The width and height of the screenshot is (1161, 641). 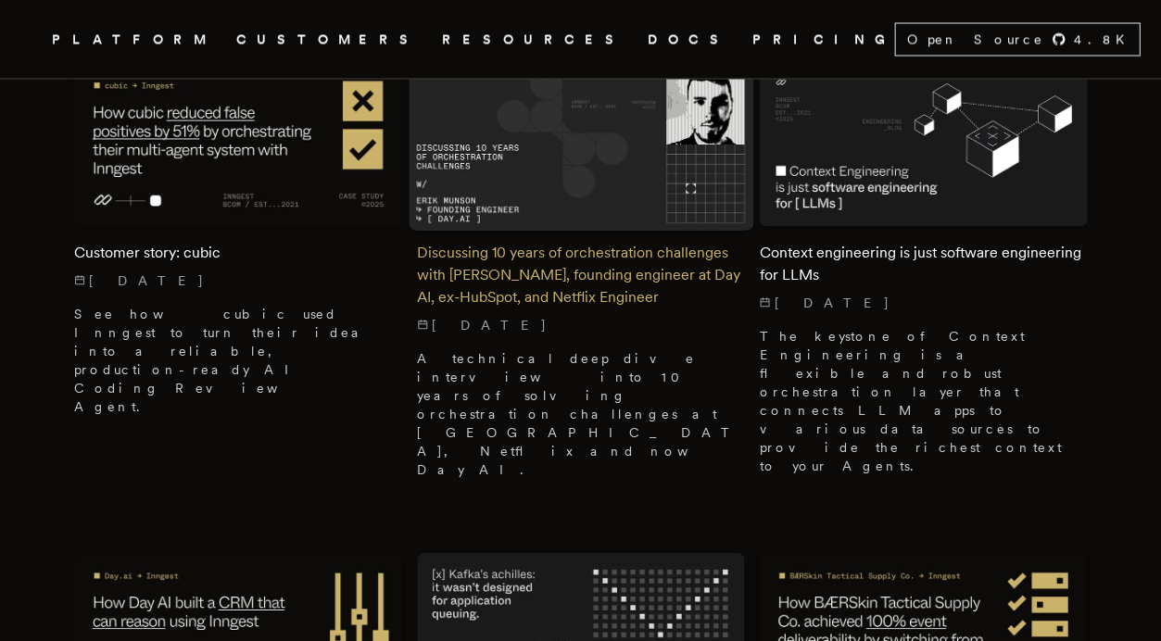 What do you see at coordinates (534, 39) in the screenshot?
I see `span: RESOURCES` at bounding box center [534, 39].